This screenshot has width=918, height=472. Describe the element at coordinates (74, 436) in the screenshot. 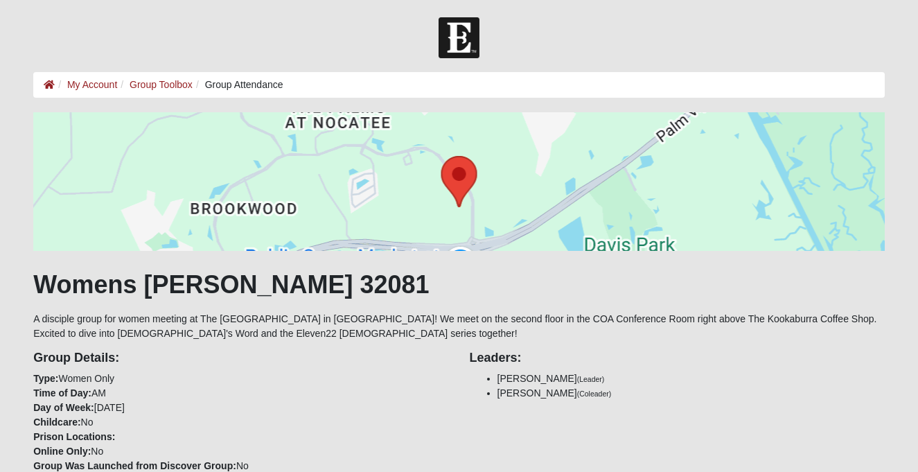

I see `strong: Prison Locations:` at that location.